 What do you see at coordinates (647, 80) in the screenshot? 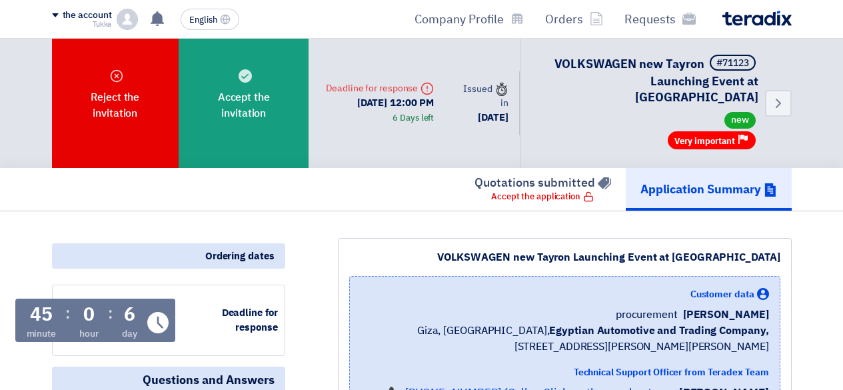
I see `h5: VOLKSWAGEN new Tayron Launching Event at Azha` at bounding box center [647, 80].